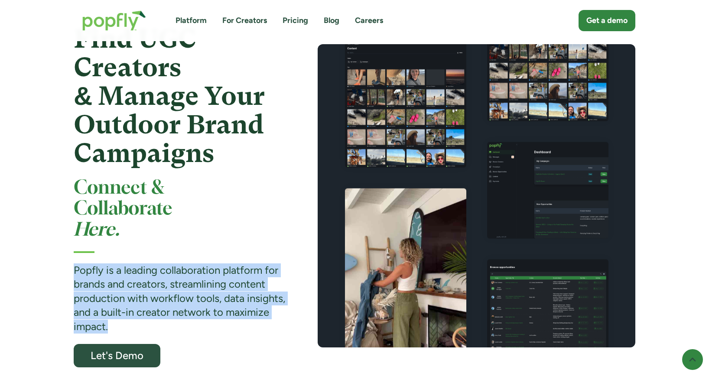  I want to click on div: Get a demo, so click(607, 20).